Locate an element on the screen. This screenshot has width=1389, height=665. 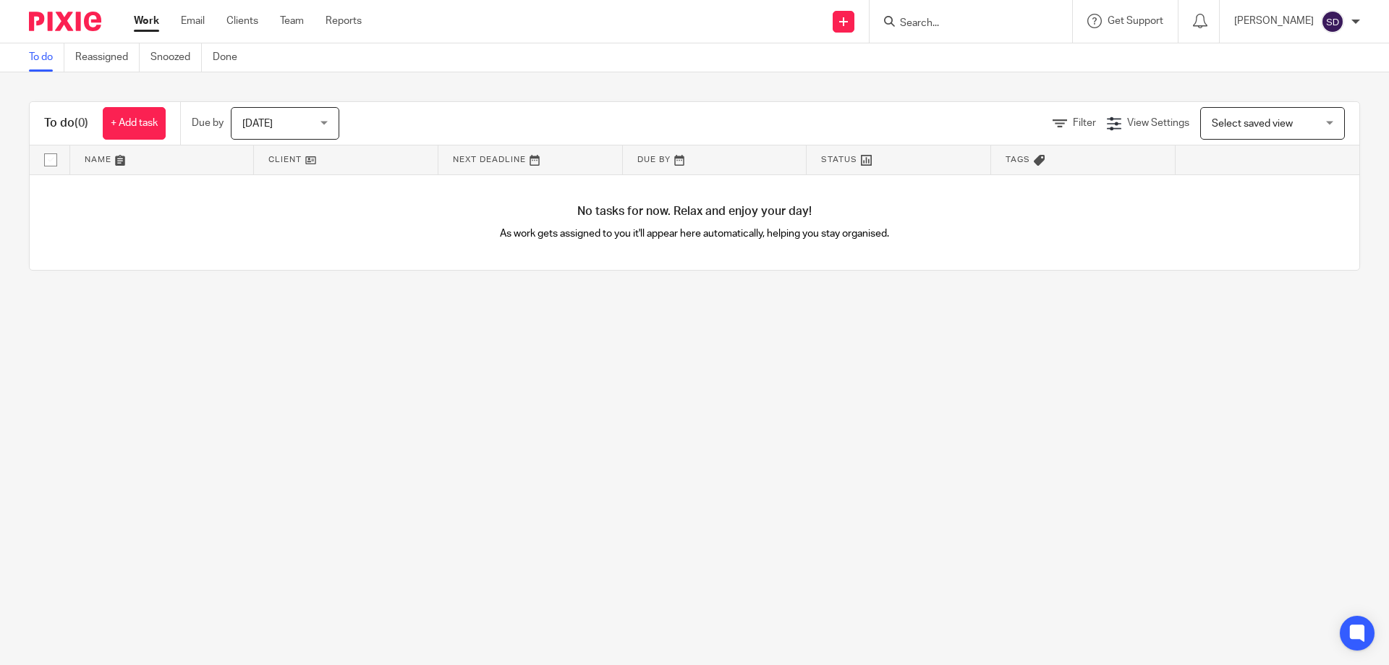
a: Snoozed is located at coordinates (176, 57).